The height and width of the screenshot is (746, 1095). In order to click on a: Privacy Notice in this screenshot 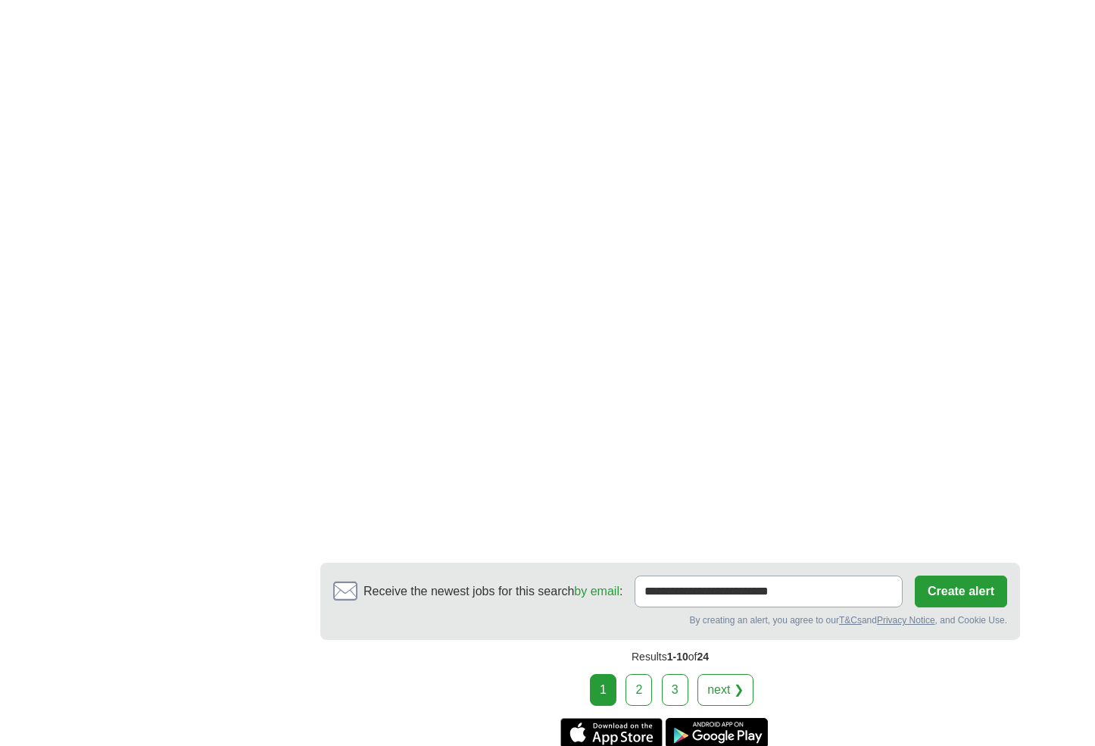, I will do `click(906, 620)`.